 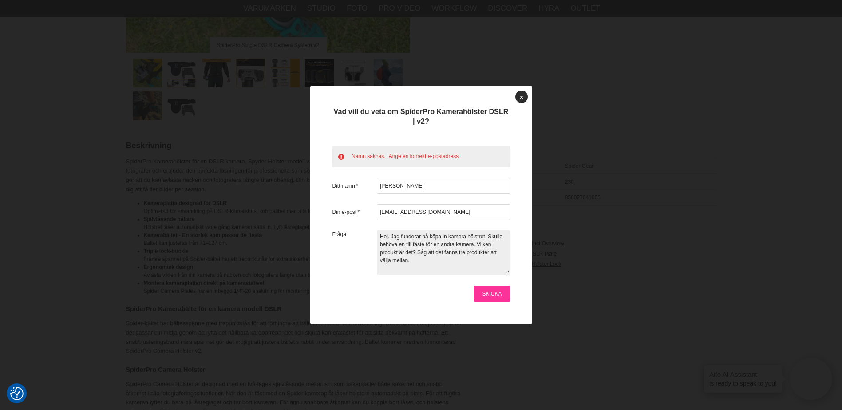 I want to click on li: Ange en korrekt e-postadress, so click(x=425, y=156).